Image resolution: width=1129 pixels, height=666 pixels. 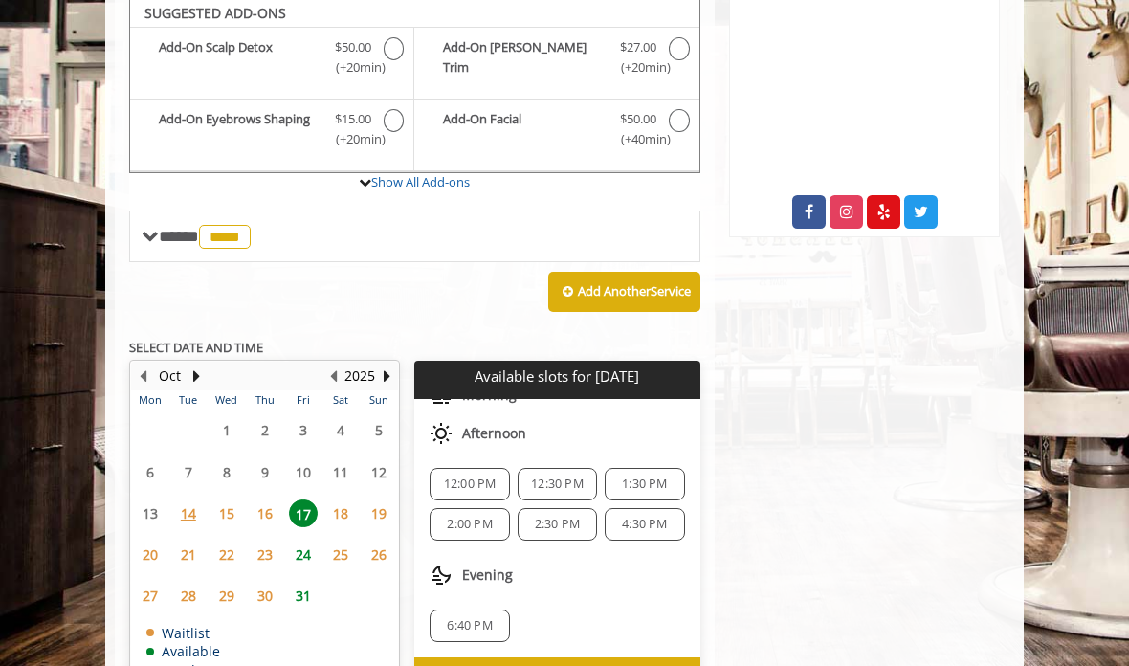 What do you see at coordinates (557, 524) in the screenshot?
I see `div: 2:30 PM` at bounding box center [557, 524].